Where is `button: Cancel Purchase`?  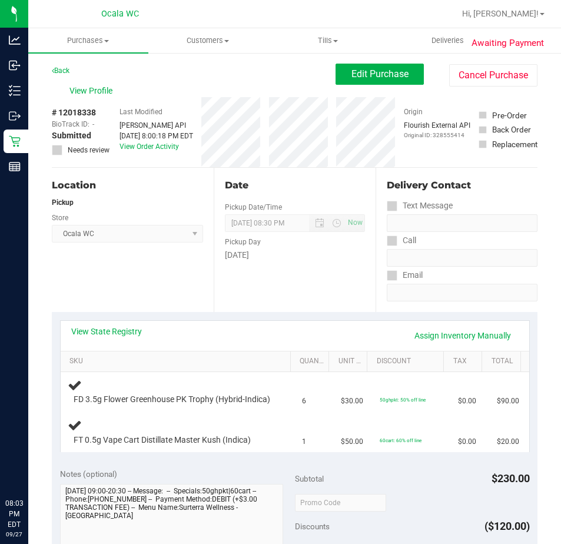
button: Cancel Purchase is located at coordinates (493, 75).